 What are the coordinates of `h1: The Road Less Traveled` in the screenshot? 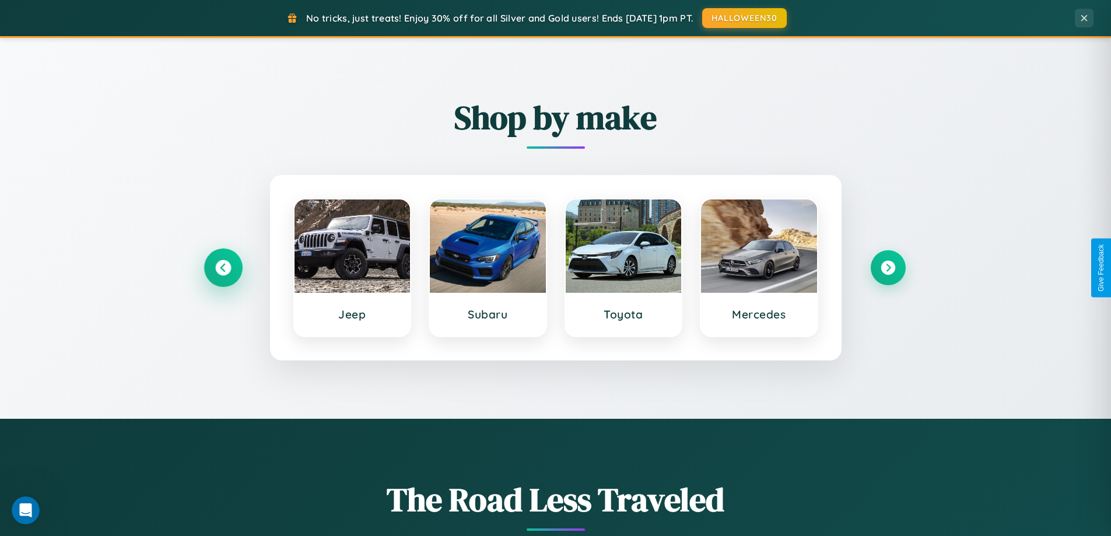 It's located at (556, 499).